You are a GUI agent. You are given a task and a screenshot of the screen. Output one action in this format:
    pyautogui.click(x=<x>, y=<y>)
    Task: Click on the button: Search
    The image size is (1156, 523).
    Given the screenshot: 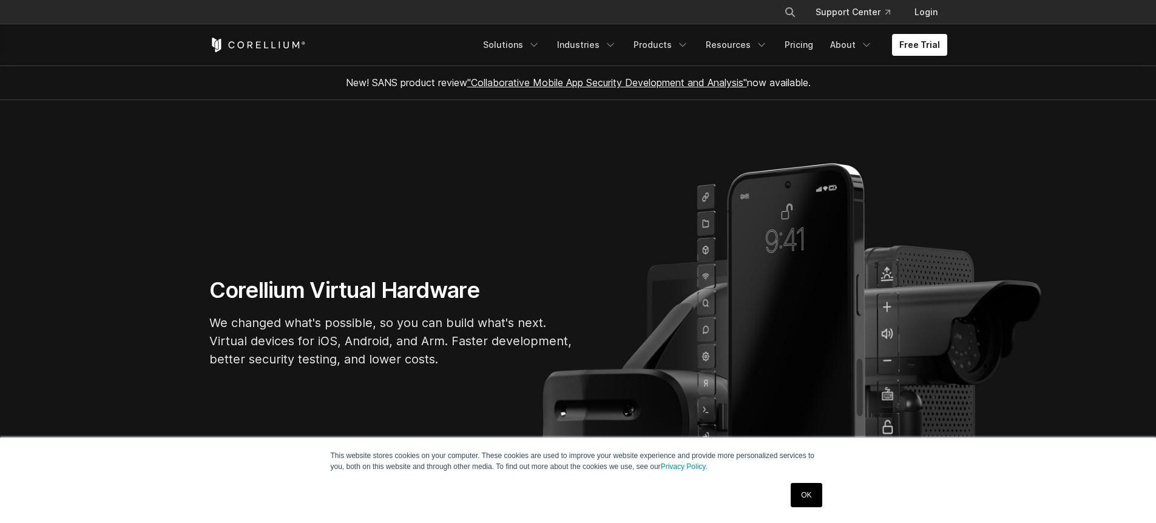 What is the action you would take?
    pyautogui.click(x=790, y=12)
    